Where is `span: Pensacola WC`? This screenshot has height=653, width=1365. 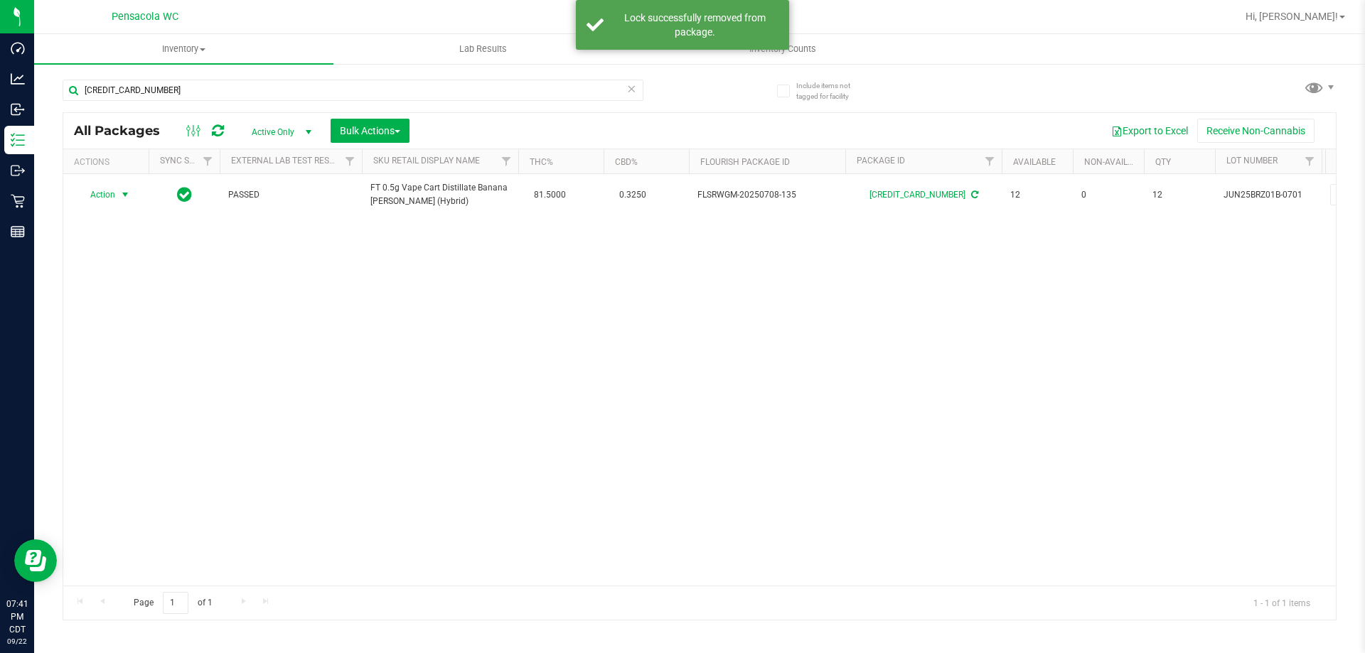 span: Pensacola WC is located at coordinates (145, 16).